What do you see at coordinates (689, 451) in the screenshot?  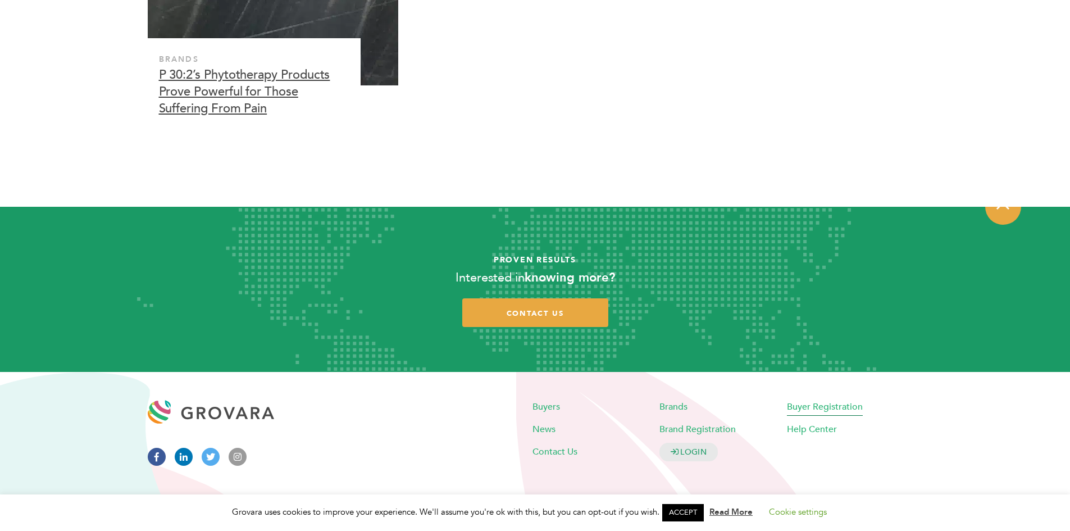 I see `a: LOGIN` at bounding box center [689, 451].